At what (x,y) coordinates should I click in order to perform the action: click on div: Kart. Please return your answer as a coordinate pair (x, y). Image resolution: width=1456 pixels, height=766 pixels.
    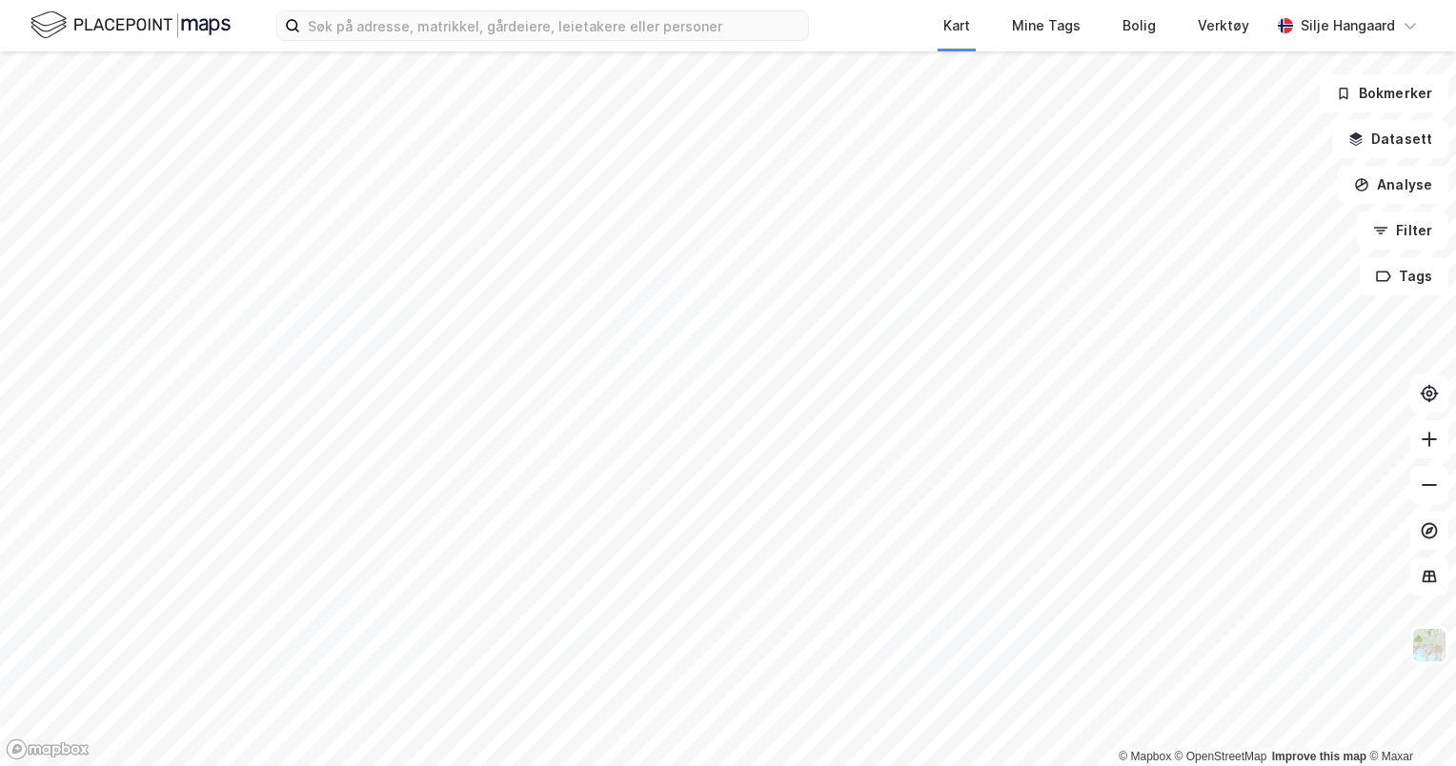
    Looking at the image, I should click on (957, 26).